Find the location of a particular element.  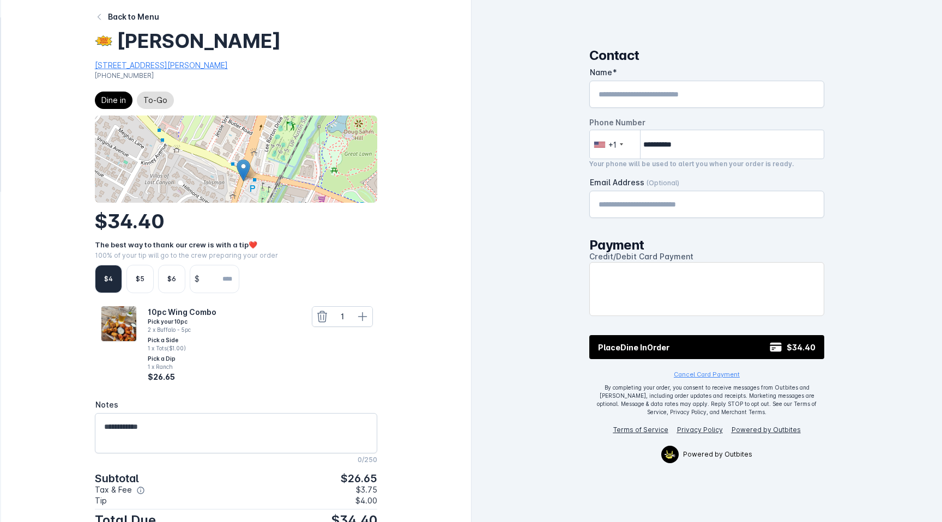

span: To-Go is located at coordinates (155, 100).